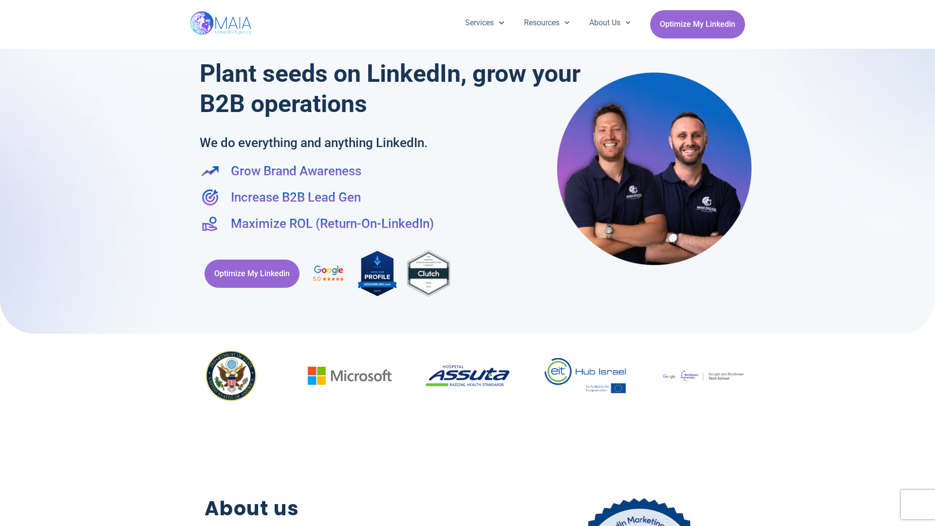 The height and width of the screenshot is (526, 935). Describe the element at coordinates (610, 23) in the screenshot. I see `a: About Us` at that location.